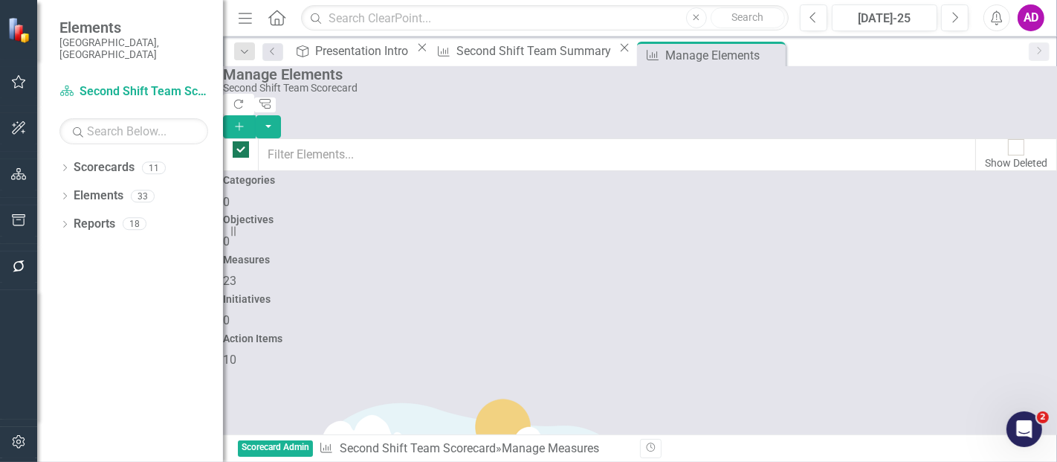  I want to click on a: Reports, so click(94, 224).